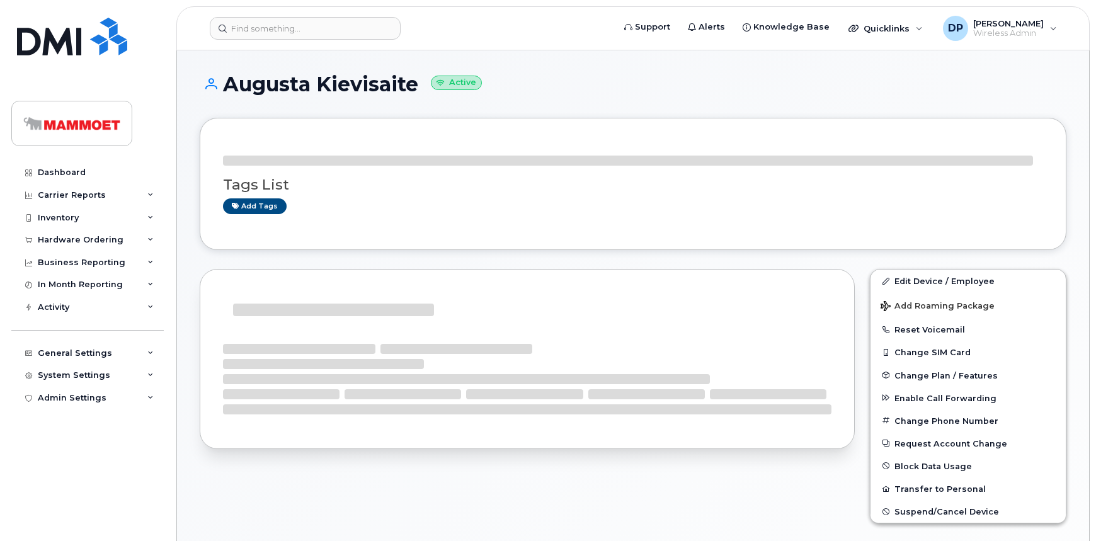 The width and height of the screenshot is (1096, 541). What do you see at coordinates (968, 329) in the screenshot?
I see `button: Reset Voicemail` at bounding box center [968, 329].